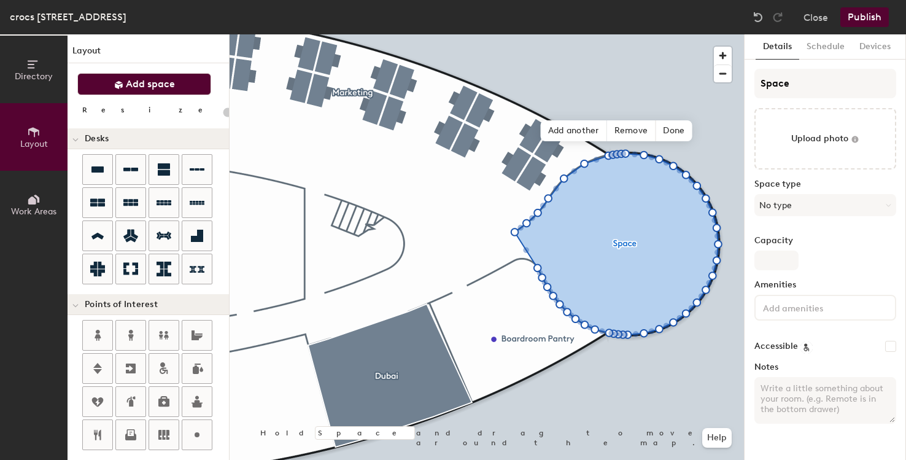  I want to click on button: No type, so click(825, 205).